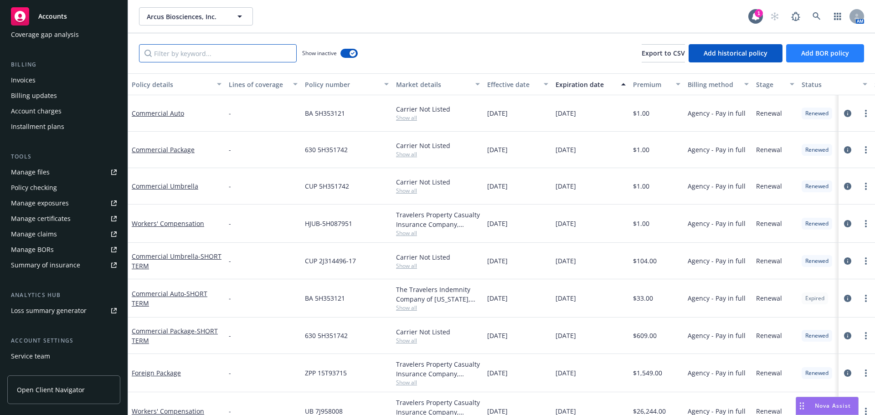 The width and height of the screenshot is (875, 415). What do you see at coordinates (775, 16) in the screenshot?
I see `a: Start snowing` at bounding box center [775, 16].